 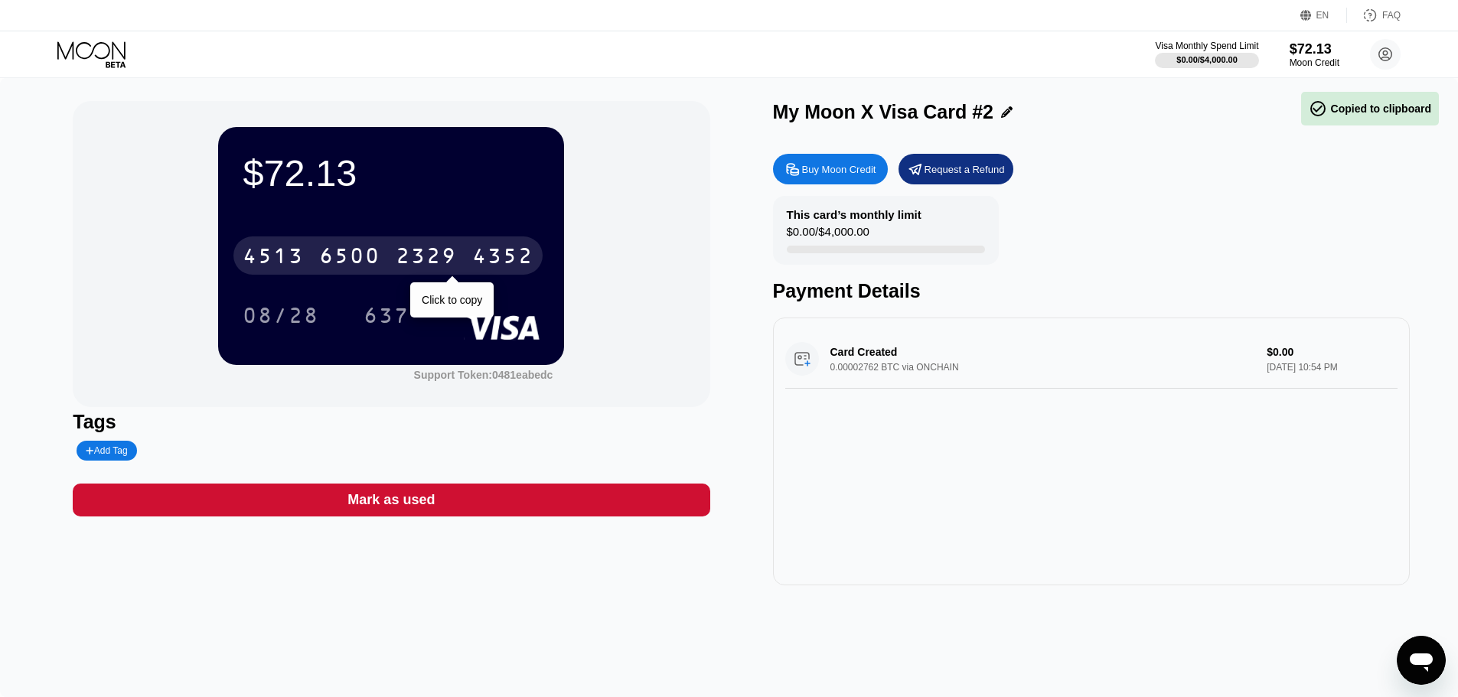 What do you see at coordinates (1091, 291) in the screenshot?
I see `div: Payment Details` at bounding box center [1091, 291].